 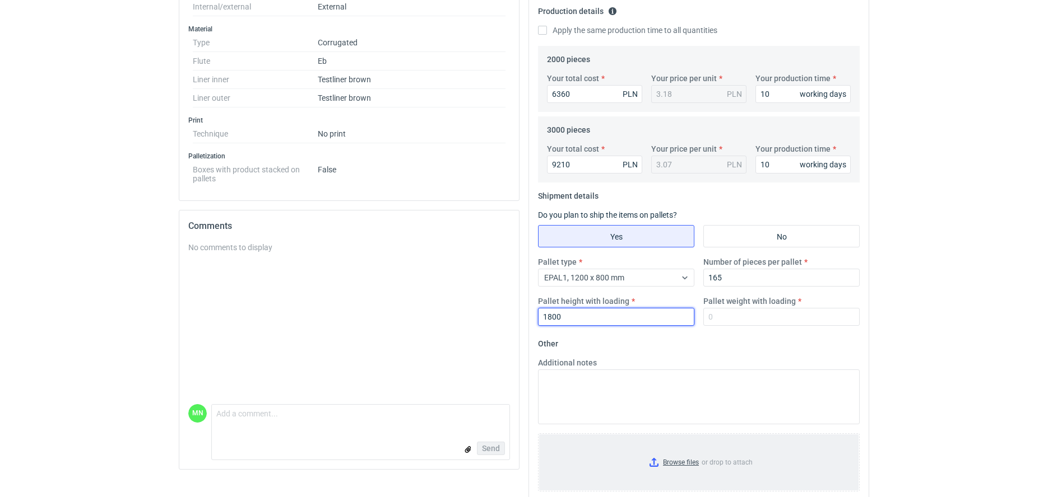 What do you see at coordinates (411, 134) in the screenshot?
I see `dd: No print` at bounding box center [411, 134].